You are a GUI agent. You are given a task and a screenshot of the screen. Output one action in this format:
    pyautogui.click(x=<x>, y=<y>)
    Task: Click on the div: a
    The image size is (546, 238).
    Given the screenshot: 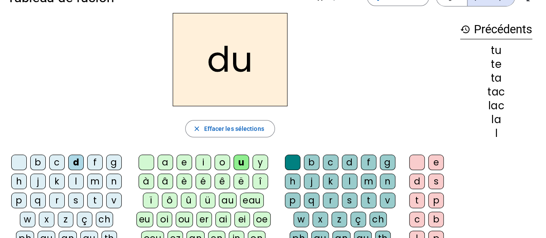 What is the action you would take?
    pyautogui.click(x=165, y=162)
    